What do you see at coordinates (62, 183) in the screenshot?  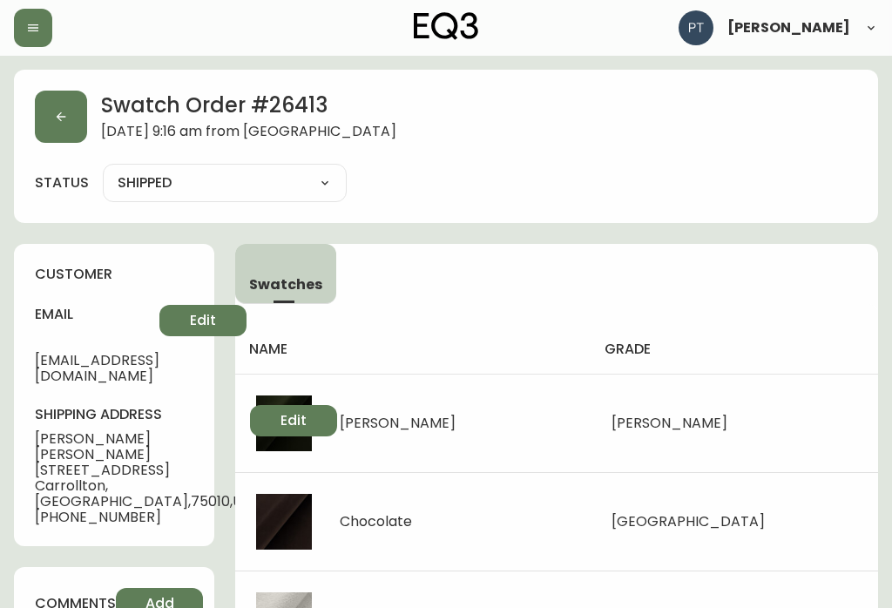 I see `label: status` at bounding box center [62, 183].